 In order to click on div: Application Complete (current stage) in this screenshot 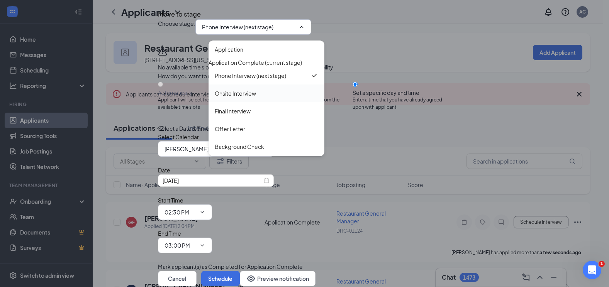, I will do `click(255, 63)`.